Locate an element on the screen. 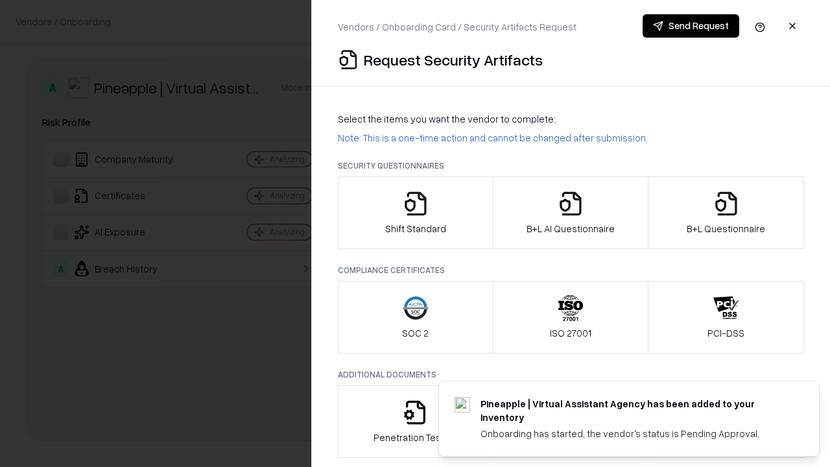 This screenshot has height=467, width=830. button: B+L Questionnaire is located at coordinates (726, 213).